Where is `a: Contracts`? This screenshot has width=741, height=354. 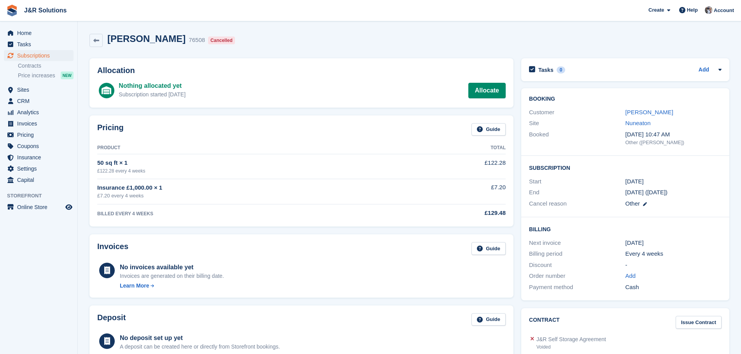 a: Contracts is located at coordinates (46, 66).